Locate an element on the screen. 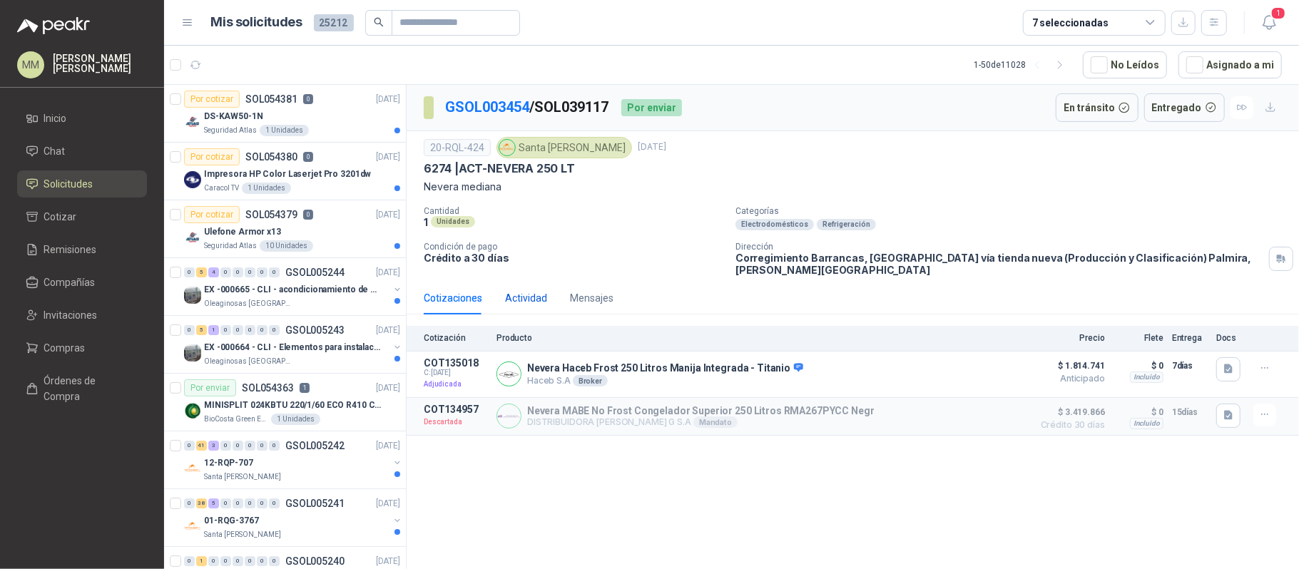  button: No Leídos is located at coordinates (1125, 65).